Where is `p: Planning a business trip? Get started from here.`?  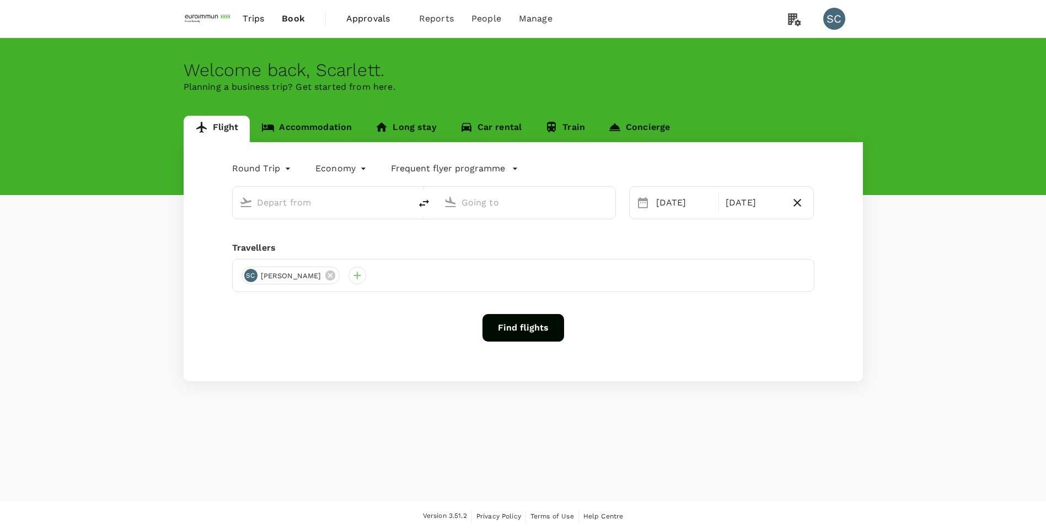
p: Planning a business trip? Get started from here. is located at coordinates (523, 87).